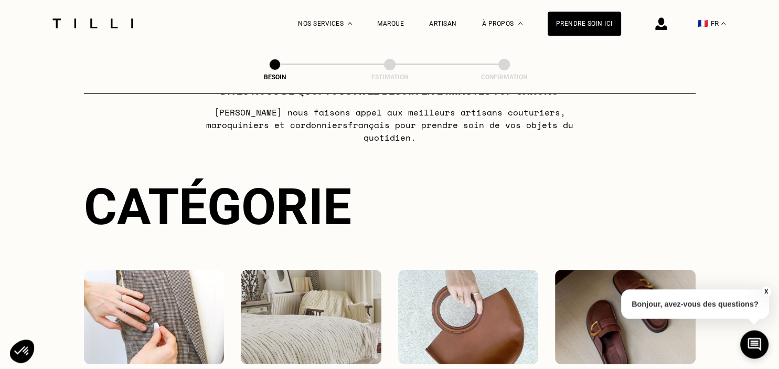 The image size is (779, 369). Describe the element at coordinates (154, 317) in the screenshot. I see `img: Vêtements` at that location.